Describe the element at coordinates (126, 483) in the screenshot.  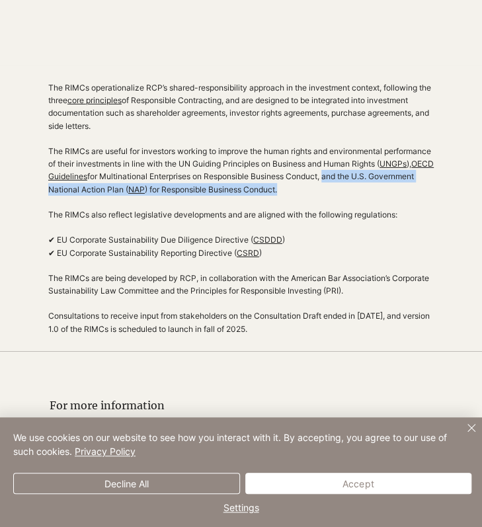
I see `button: Decline All` at that location.